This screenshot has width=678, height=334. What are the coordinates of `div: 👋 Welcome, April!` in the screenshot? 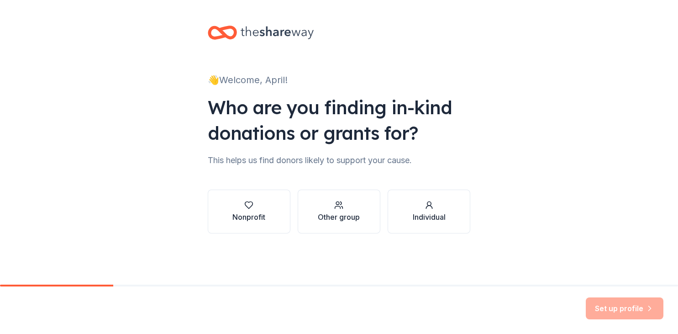 It's located at (339, 80).